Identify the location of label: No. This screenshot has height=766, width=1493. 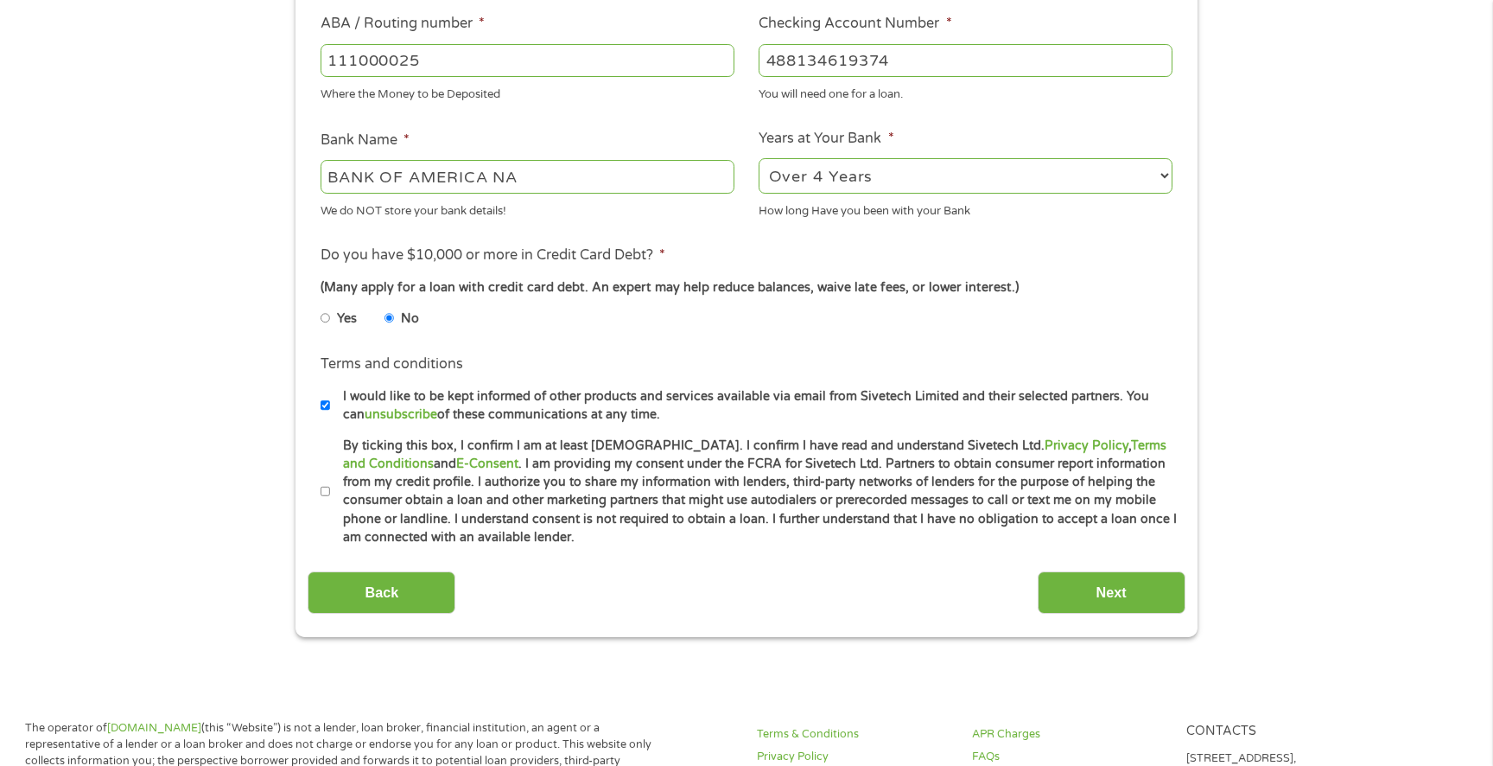
(410, 319).